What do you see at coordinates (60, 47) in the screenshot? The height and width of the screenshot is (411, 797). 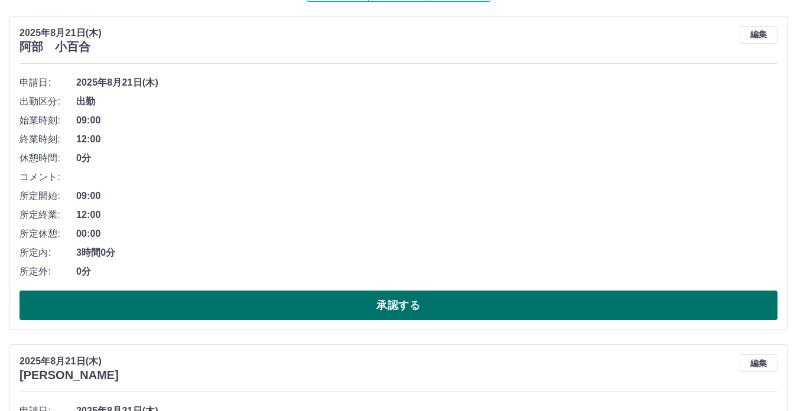 I see `h3: 阿部 小百合` at bounding box center [60, 47].